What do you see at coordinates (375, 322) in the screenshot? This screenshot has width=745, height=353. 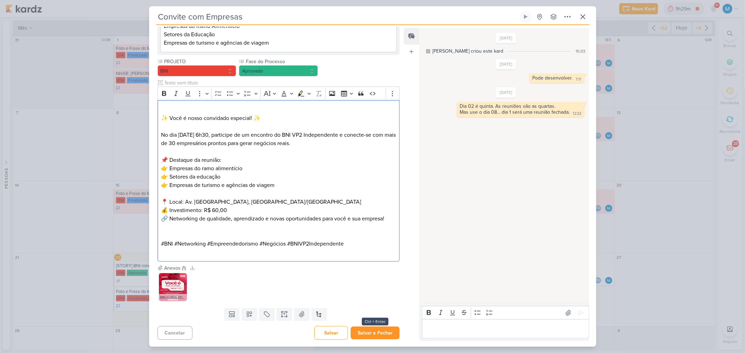 I see `div: Ctrl + Enter` at bounding box center [375, 322].